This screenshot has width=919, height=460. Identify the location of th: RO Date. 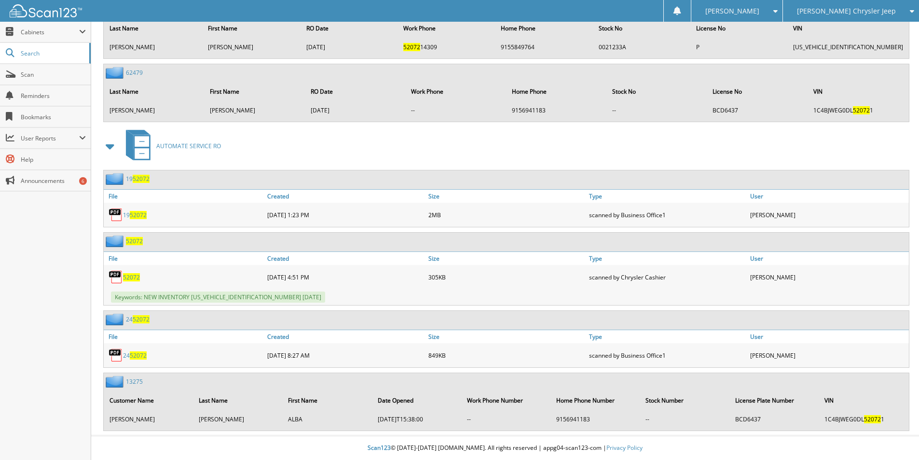
(355, 91).